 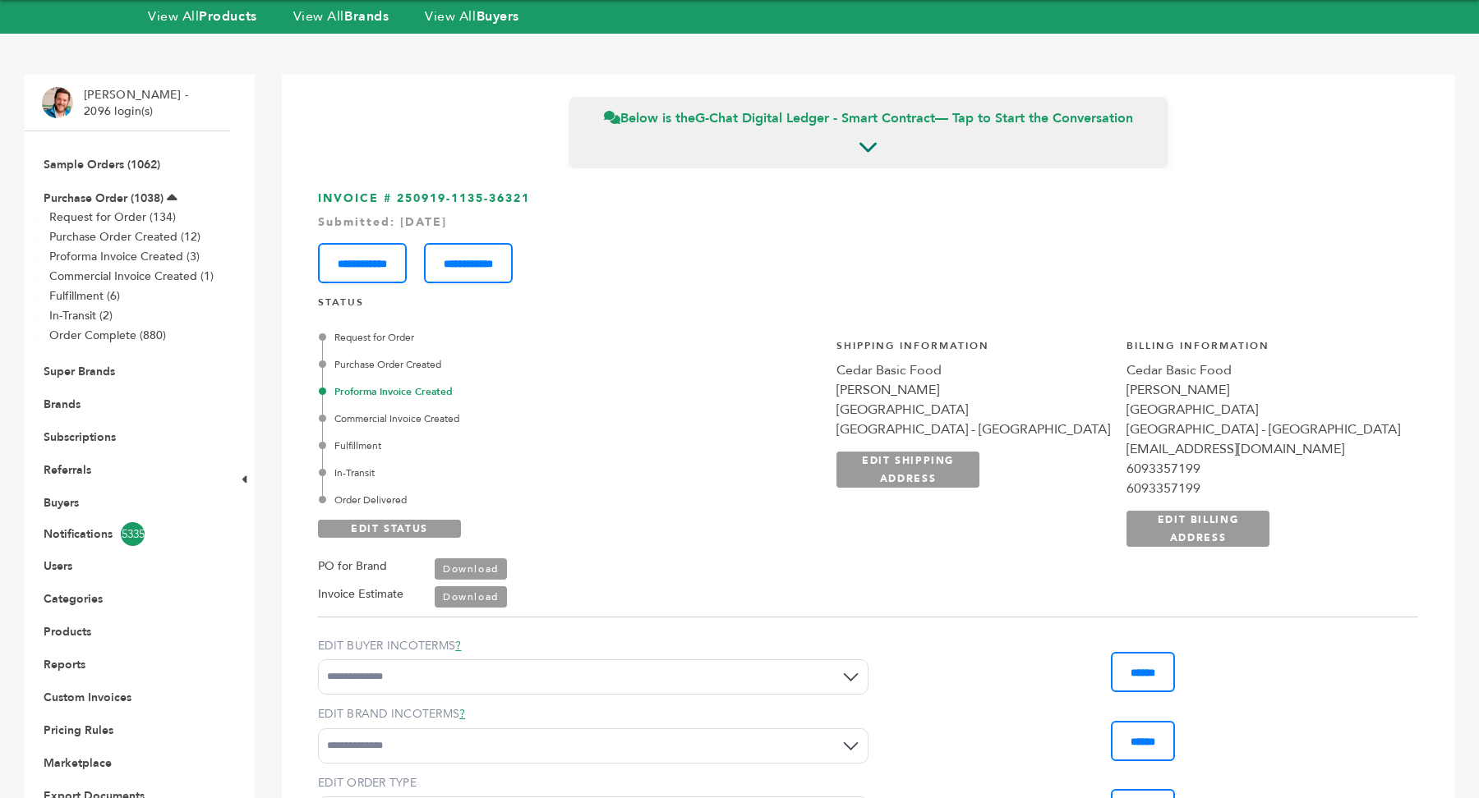 What do you see at coordinates (513, 419) in the screenshot?
I see `div: Commercial Invoice Created` at bounding box center [513, 419].